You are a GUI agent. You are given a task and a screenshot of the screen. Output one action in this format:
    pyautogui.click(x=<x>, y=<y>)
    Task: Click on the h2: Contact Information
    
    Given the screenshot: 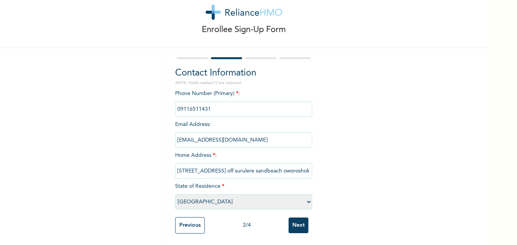 What is the action you would take?
    pyautogui.click(x=244, y=73)
    